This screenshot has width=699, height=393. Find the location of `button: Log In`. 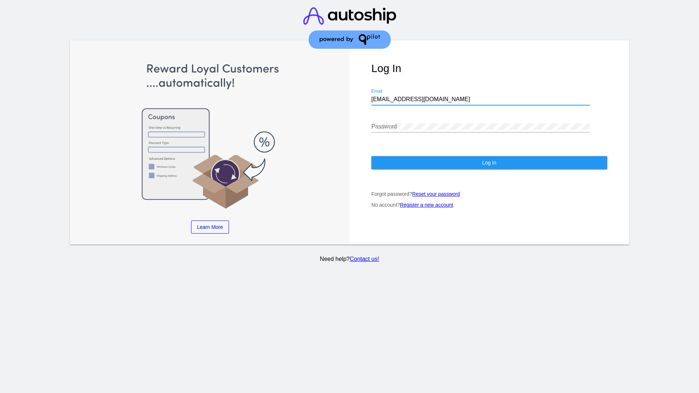

button: Log In is located at coordinates (489, 163).